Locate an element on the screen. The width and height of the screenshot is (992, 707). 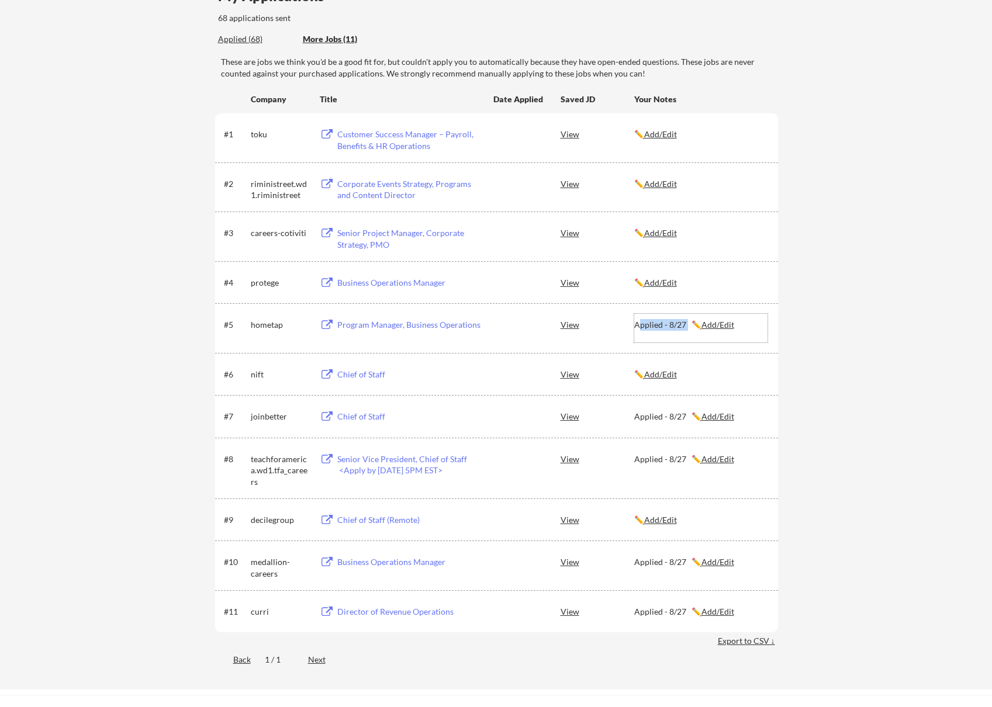
div: #1 is located at coordinates (235, 134).